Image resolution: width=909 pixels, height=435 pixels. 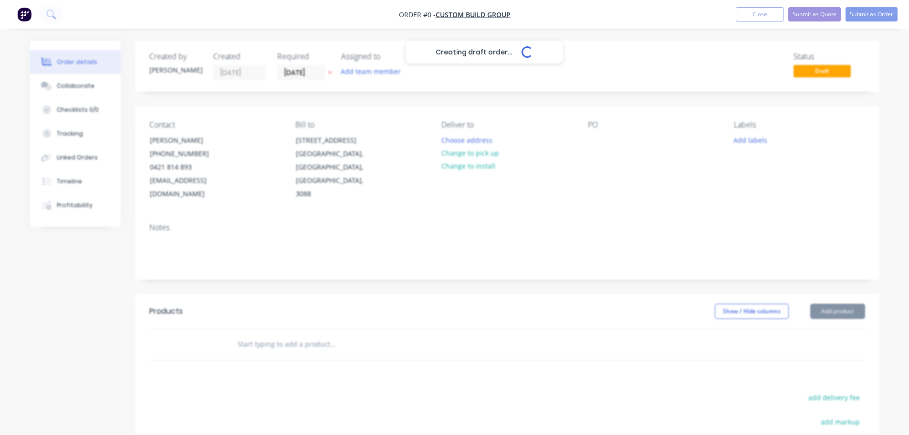 What do you see at coordinates (24, 14) in the screenshot?
I see `img: Factory` at bounding box center [24, 14].